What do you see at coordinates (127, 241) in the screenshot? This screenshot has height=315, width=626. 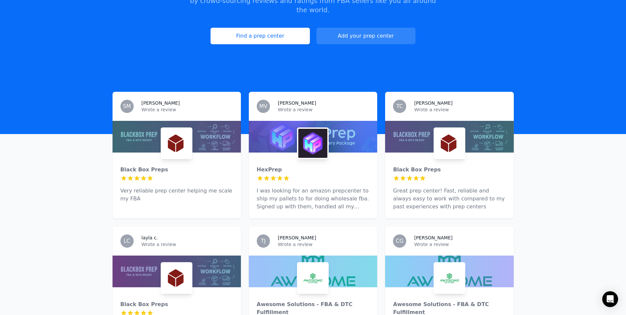 I see `span: LC` at bounding box center [127, 241].